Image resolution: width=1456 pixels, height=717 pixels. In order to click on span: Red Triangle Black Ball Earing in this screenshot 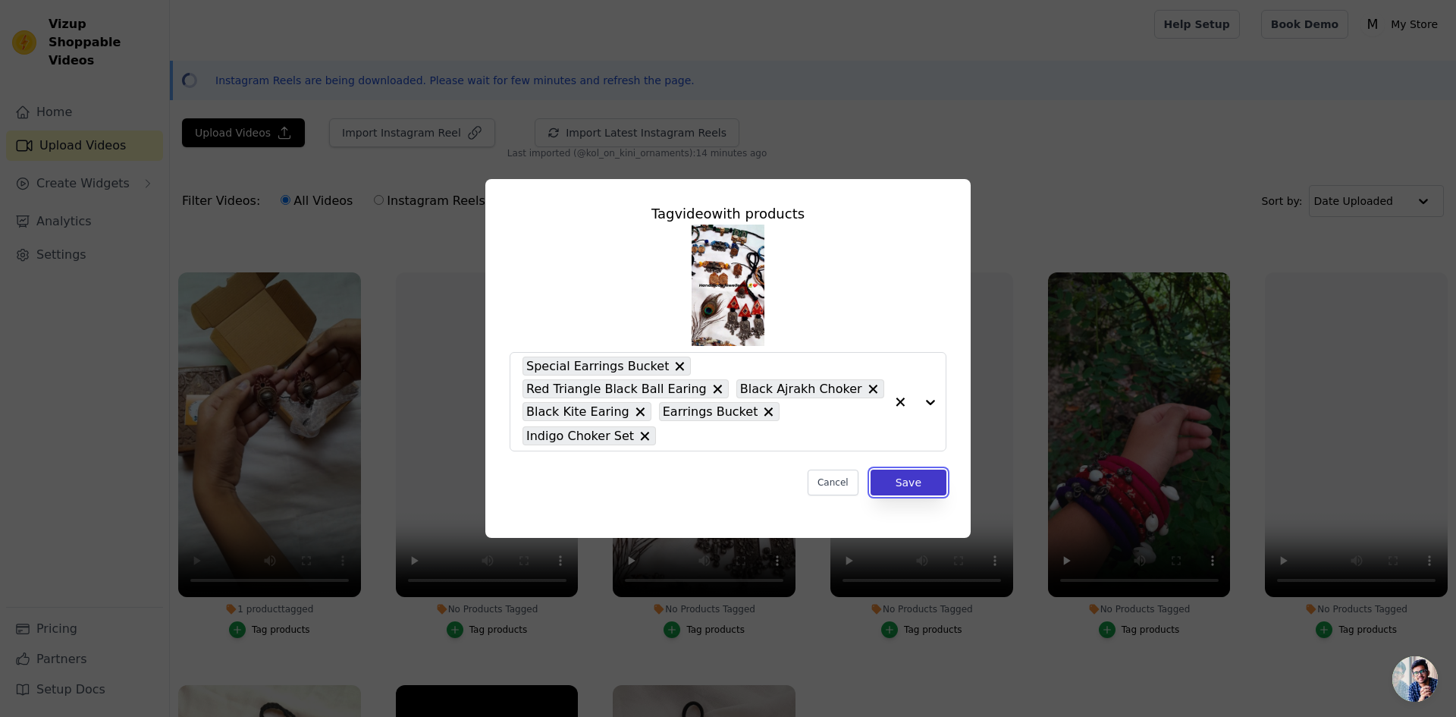, I will do `click(617, 388)`.